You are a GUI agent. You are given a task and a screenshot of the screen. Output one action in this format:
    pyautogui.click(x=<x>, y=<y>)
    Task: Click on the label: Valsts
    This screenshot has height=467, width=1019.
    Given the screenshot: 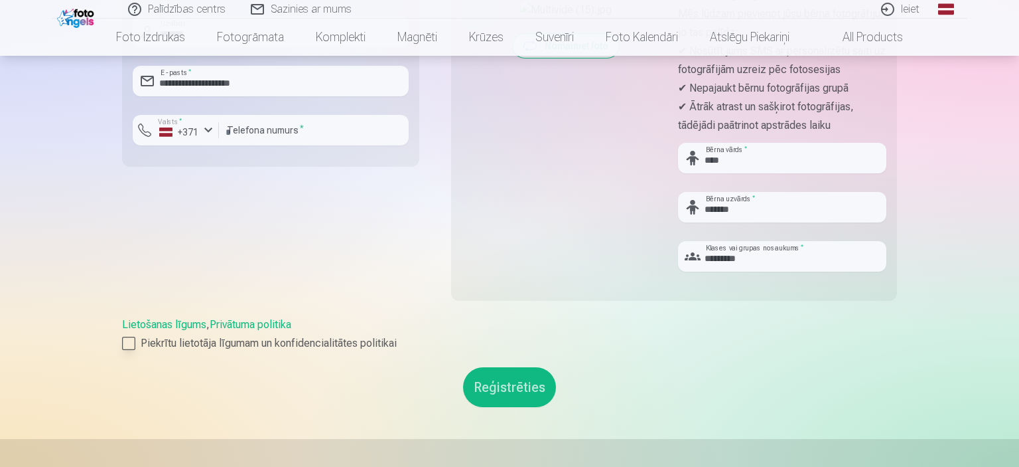 What is the action you would take?
    pyautogui.click(x=170, y=121)
    